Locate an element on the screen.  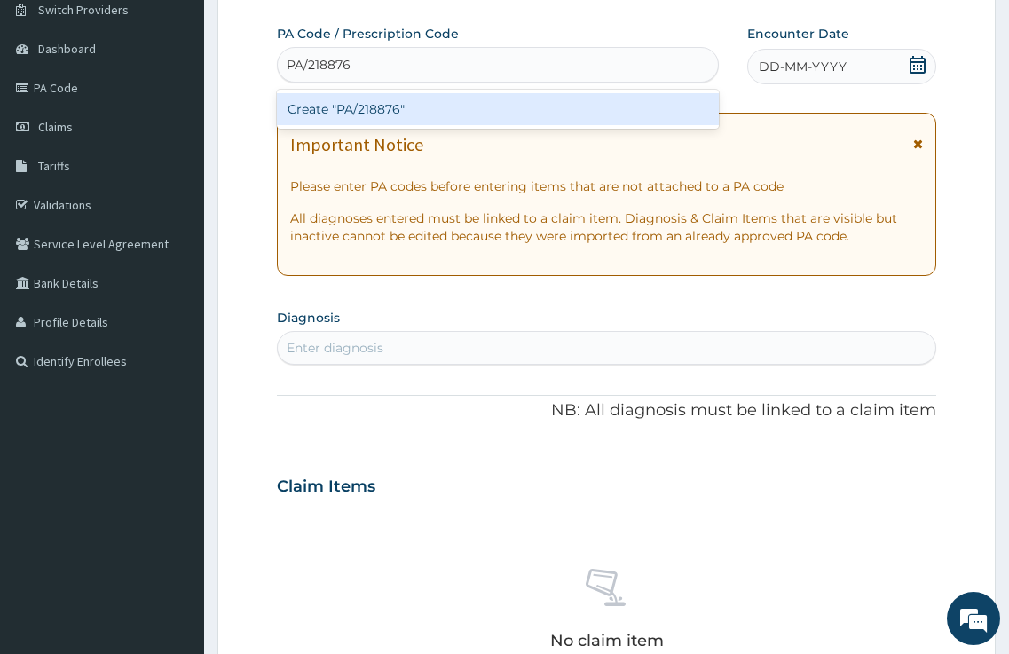
div: Chat with us now is located at coordinates (195, 111).